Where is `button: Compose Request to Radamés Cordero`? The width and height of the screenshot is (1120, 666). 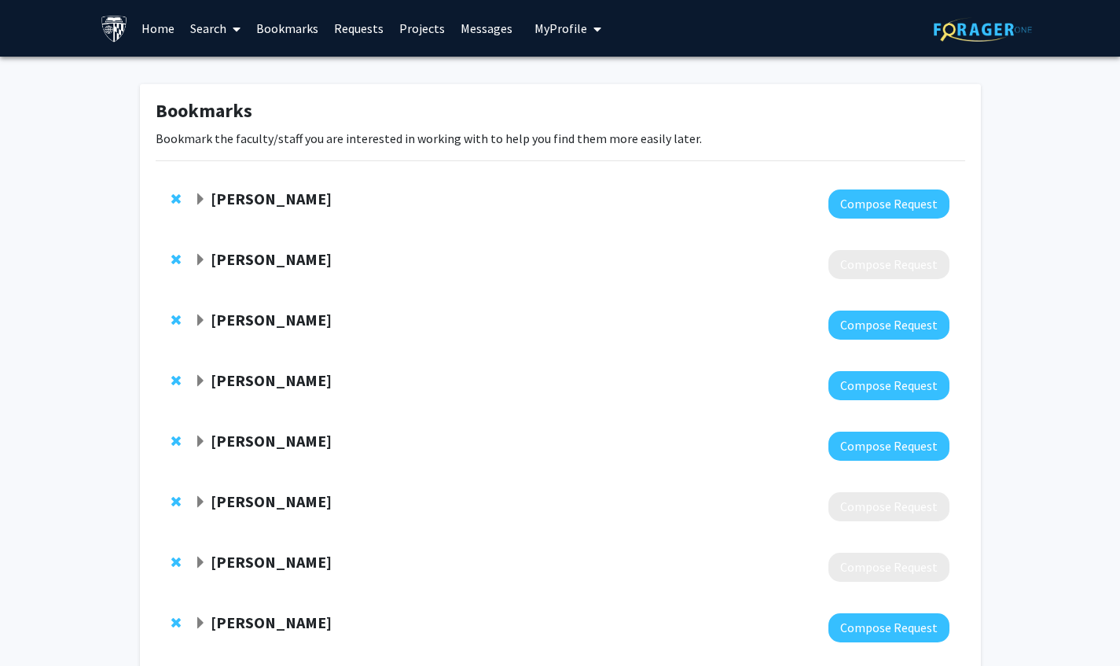
button: Compose Request to Radamés Cordero is located at coordinates (889, 264).